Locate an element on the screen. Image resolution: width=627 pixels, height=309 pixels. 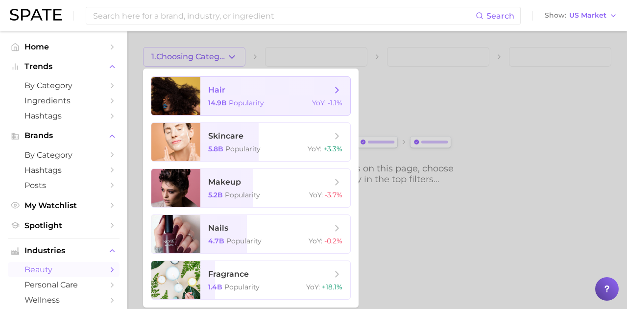
span: skincare is located at coordinates (226, 136).